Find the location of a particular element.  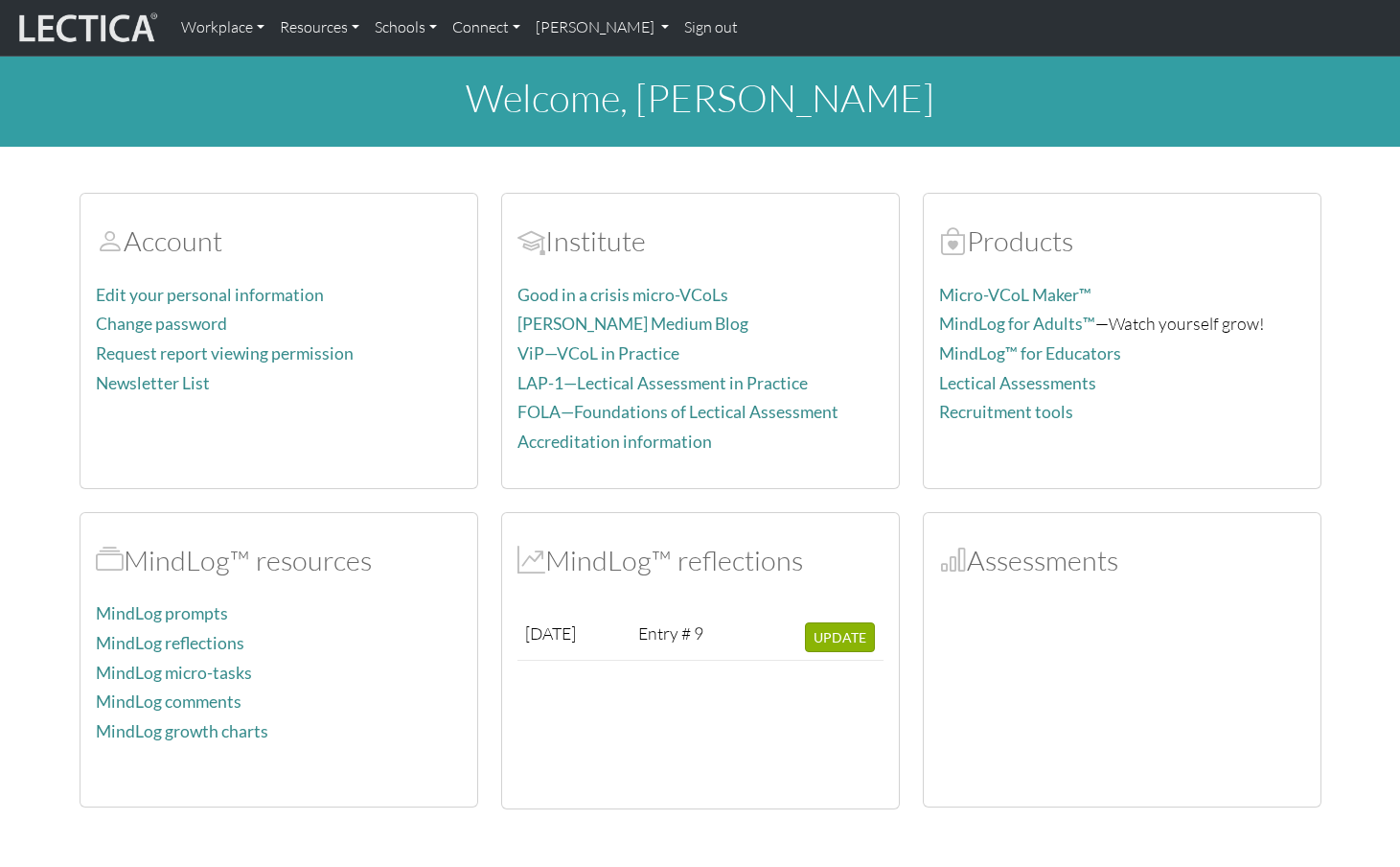

span: MindLog™ resources is located at coordinates (110, 560).